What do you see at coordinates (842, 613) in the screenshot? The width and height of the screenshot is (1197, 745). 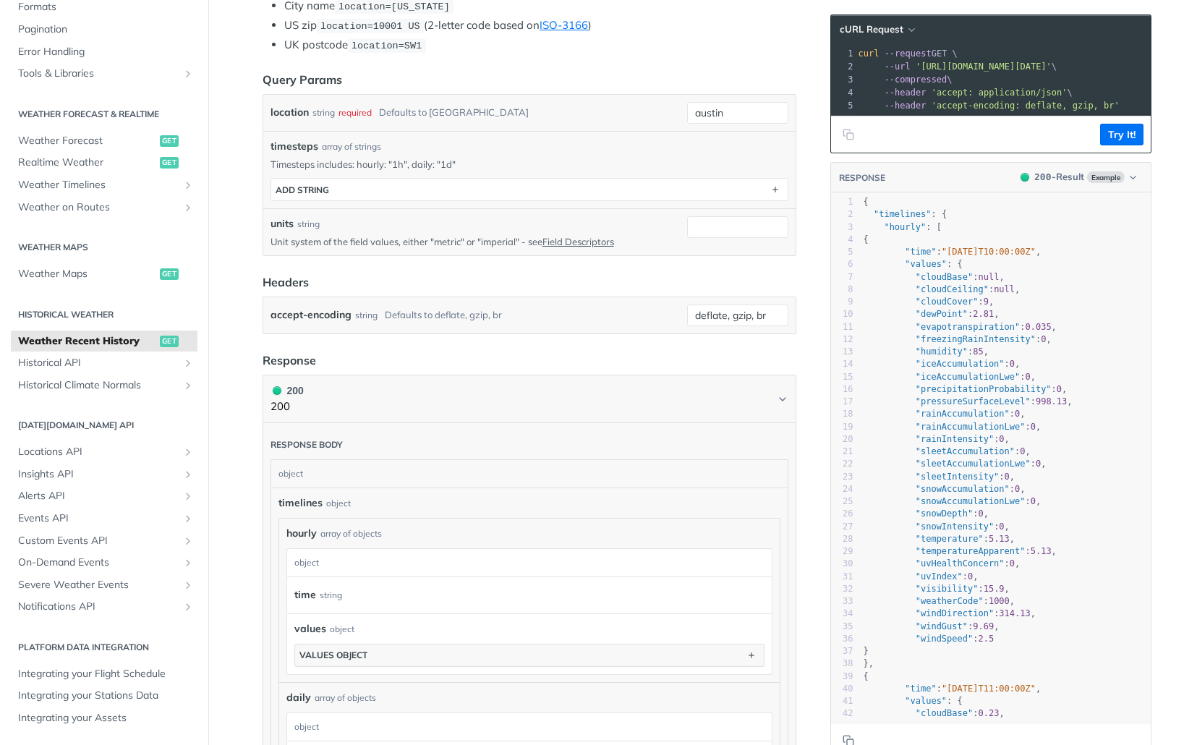 I see `div: 34` at bounding box center [842, 613].